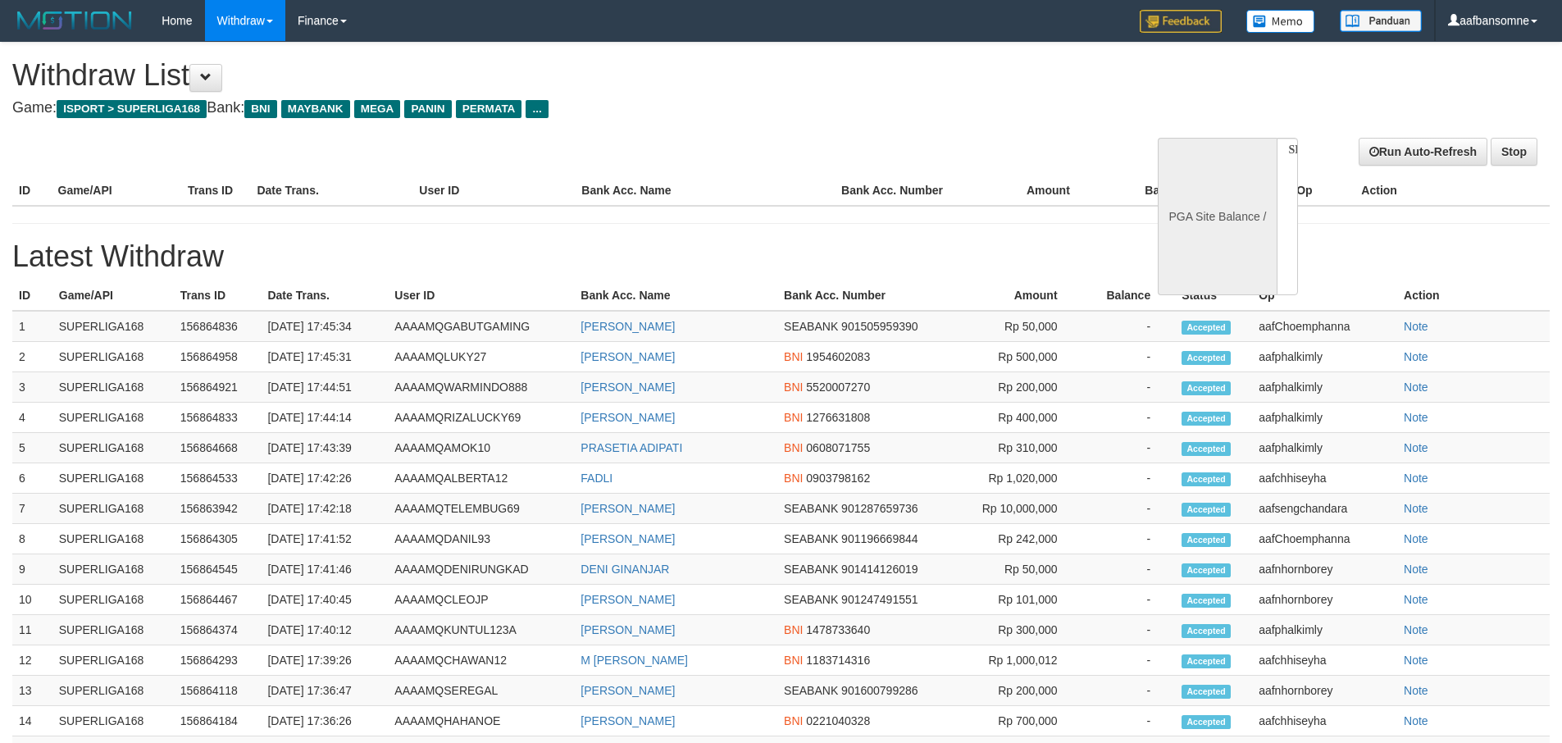 Image resolution: width=1562 pixels, height=743 pixels. I want to click on td: Rp 1,020,000, so click(1027, 478).